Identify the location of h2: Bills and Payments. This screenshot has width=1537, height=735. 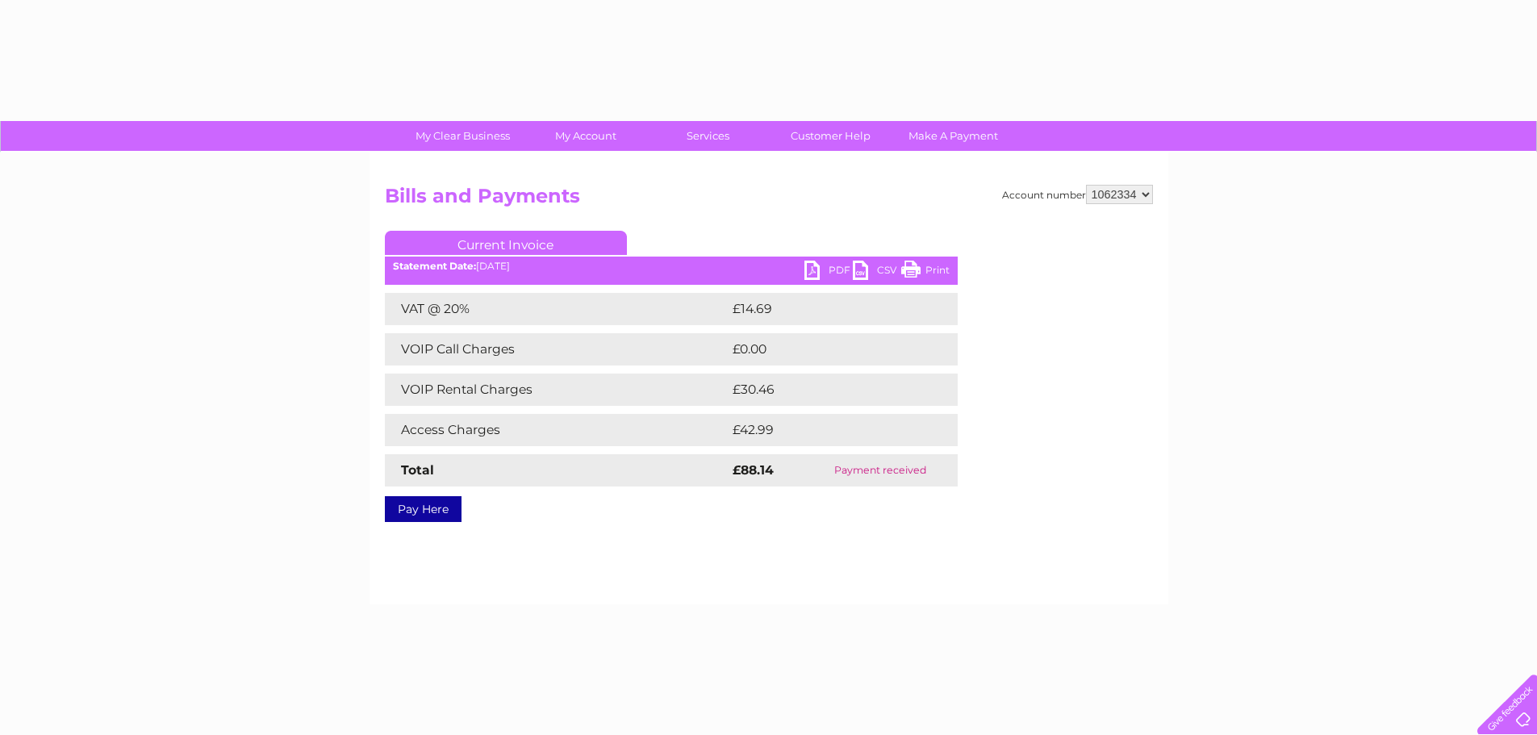
(769, 200).